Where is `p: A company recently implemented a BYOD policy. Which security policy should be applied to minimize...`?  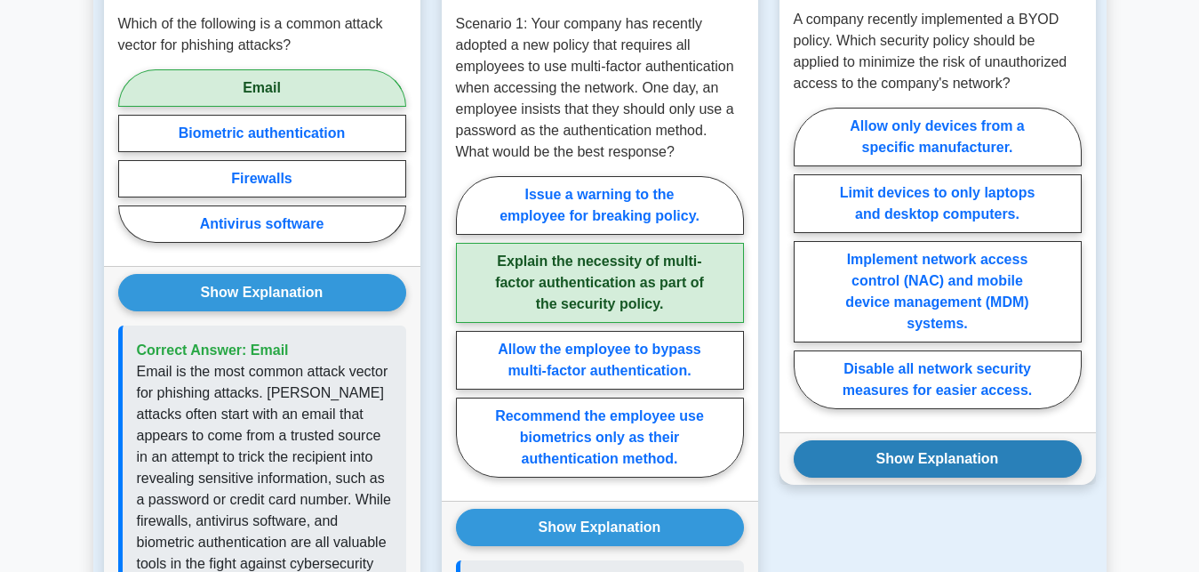 p: A company recently implemented a BYOD policy. Which security policy should be applied to minimize... is located at coordinates (938, 52).